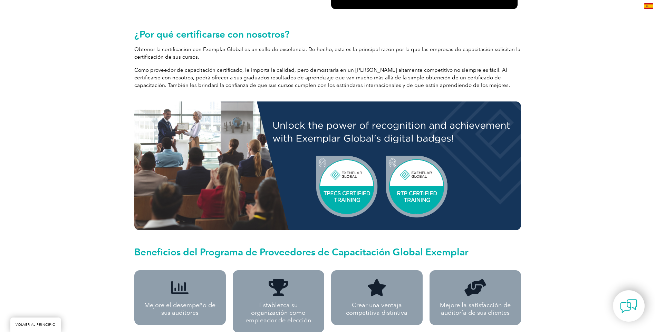 Image resolution: width=655 pixels, height=332 pixels. I want to click on font: Establezca su organización como empleador de elección, so click(278, 313).